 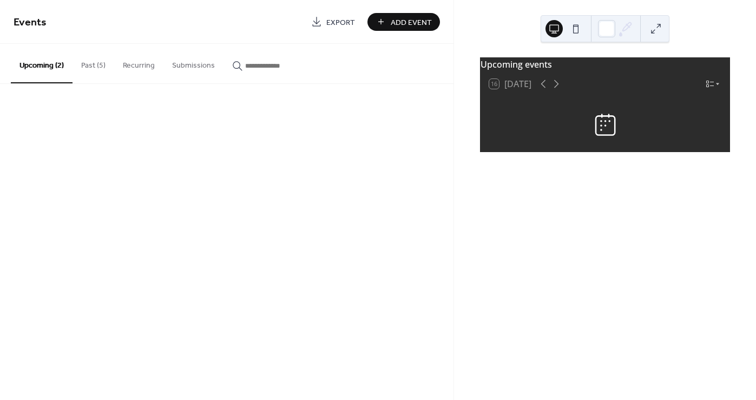 What do you see at coordinates (404, 22) in the screenshot?
I see `a: Add Event` at bounding box center [404, 22].